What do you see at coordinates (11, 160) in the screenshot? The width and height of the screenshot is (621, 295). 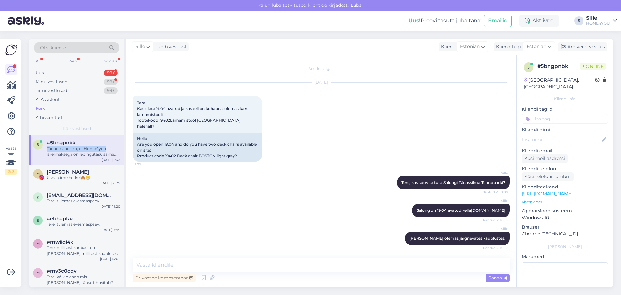 I see `div: Vaata siia` at bounding box center [11, 160].